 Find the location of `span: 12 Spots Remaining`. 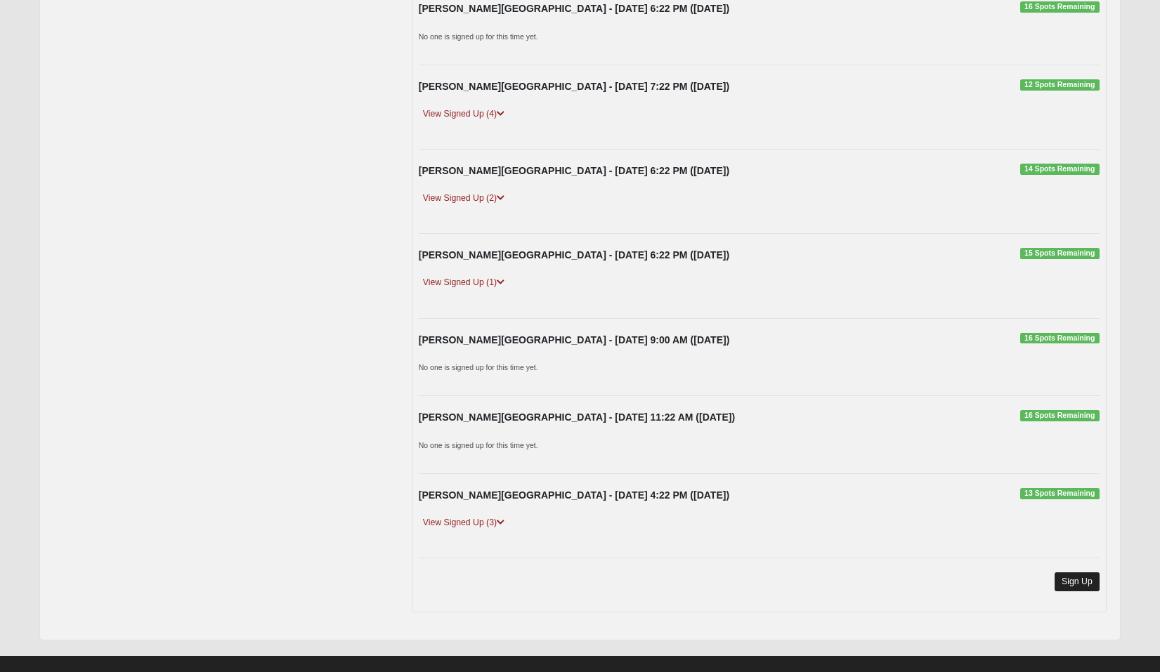

span: 12 Spots Remaining is located at coordinates (1059, 85).